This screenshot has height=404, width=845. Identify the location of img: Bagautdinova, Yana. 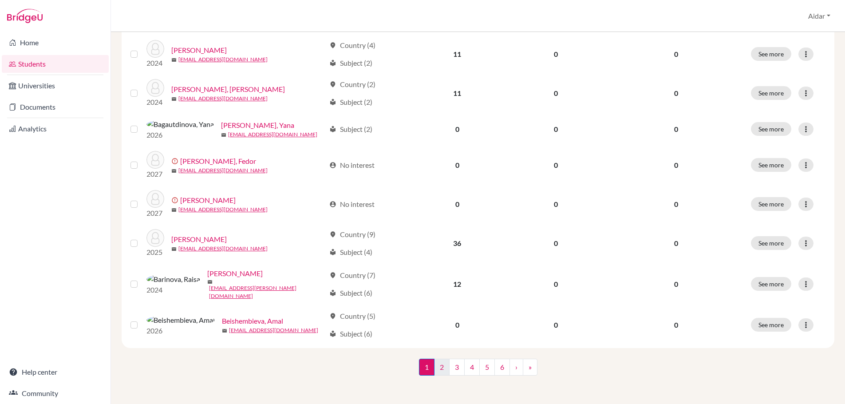
(180, 124).